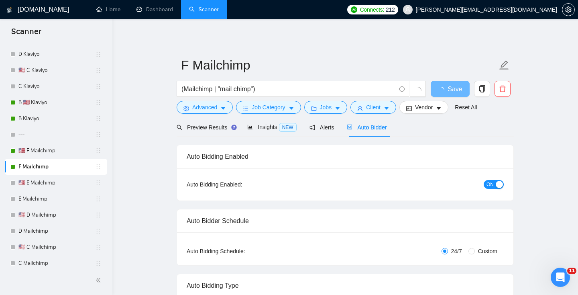 Image resolution: width=578 pixels, height=295 pixels. I want to click on div: Auto Bidding Enabled, so click(345, 156).